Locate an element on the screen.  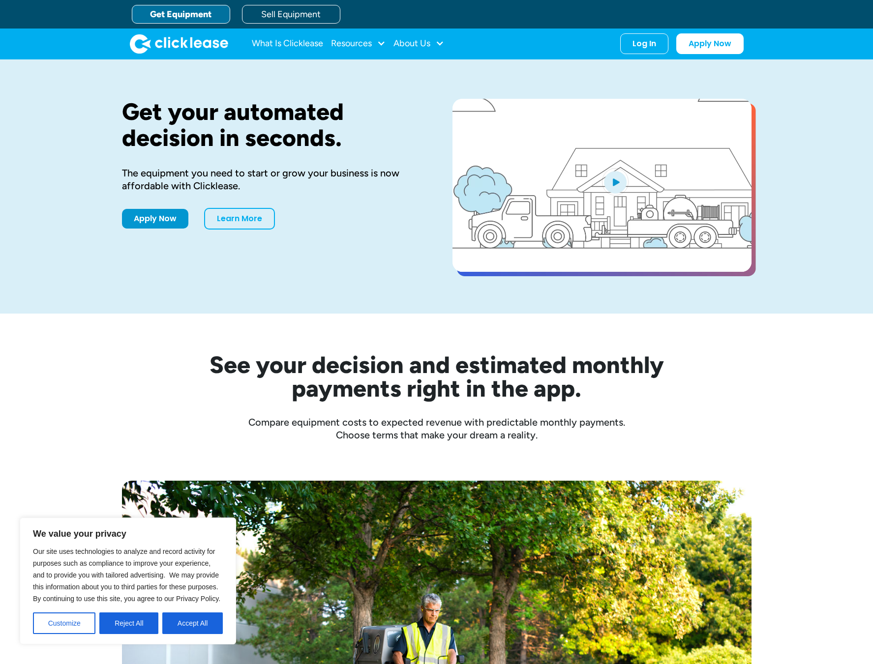
button: Customize is located at coordinates (64, 623).